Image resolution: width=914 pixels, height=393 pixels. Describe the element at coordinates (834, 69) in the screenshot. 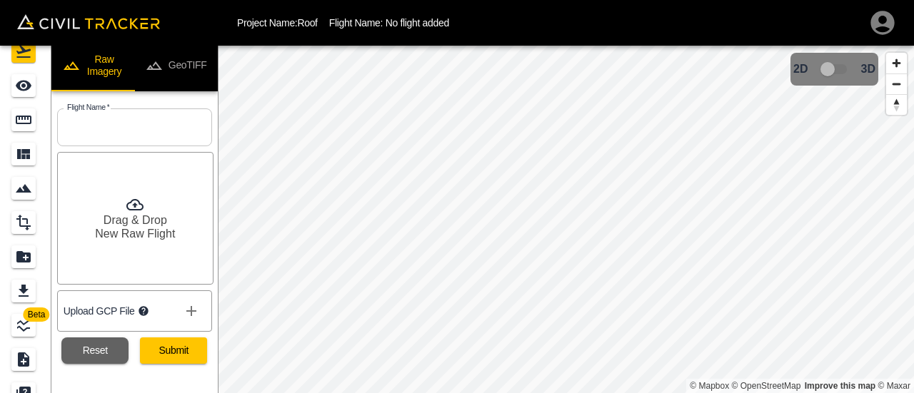

I see `span: 3D model not uploaded yet` at that location.